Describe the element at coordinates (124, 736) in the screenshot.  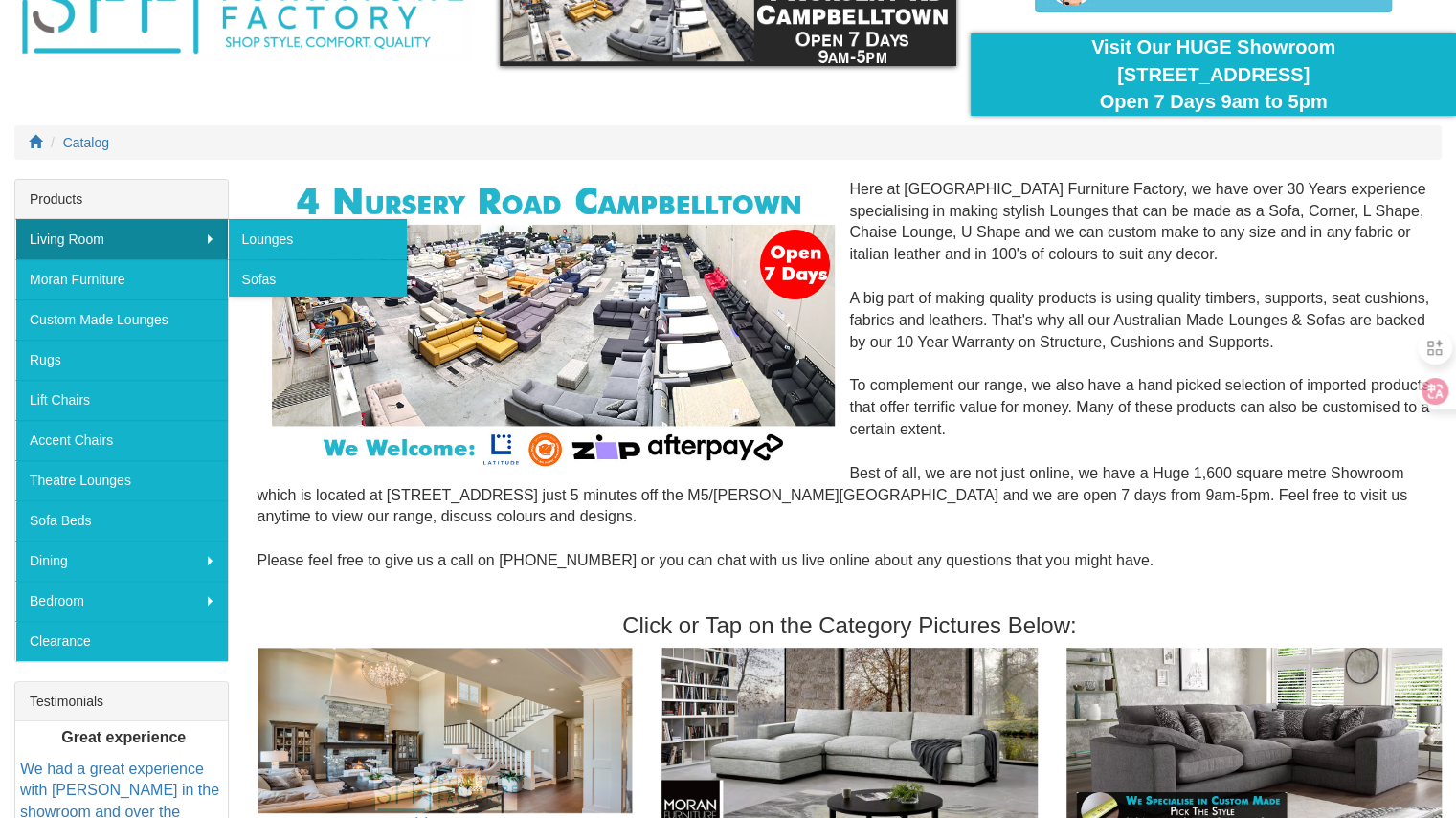
I see `b: Great experience` at that location.